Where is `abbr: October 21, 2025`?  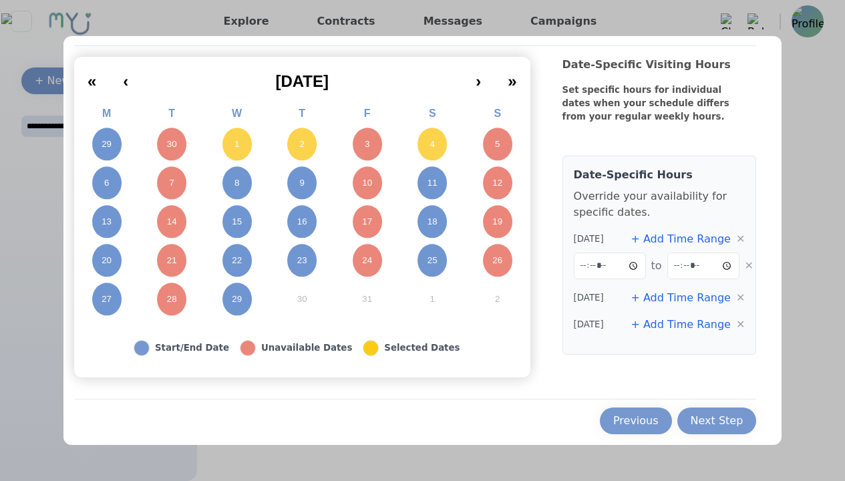 abbr: October 21, 2025 is located at coordinates (172, 261).